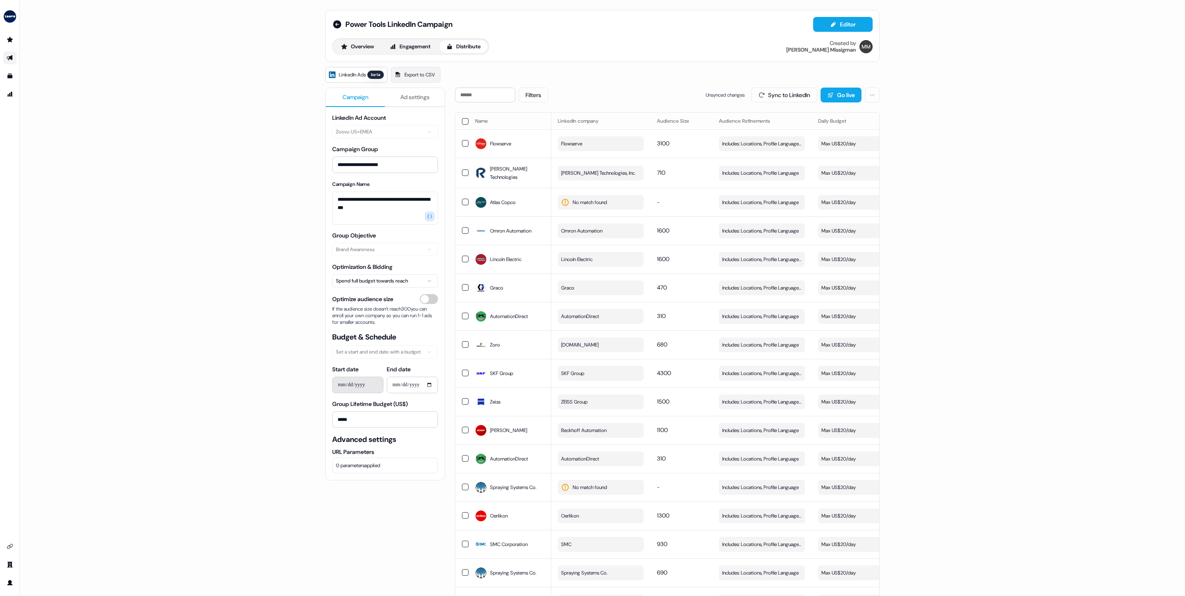 The width and height of the screenshot is (1185, 596). I want to click on button: Go live, so click(841, 95).